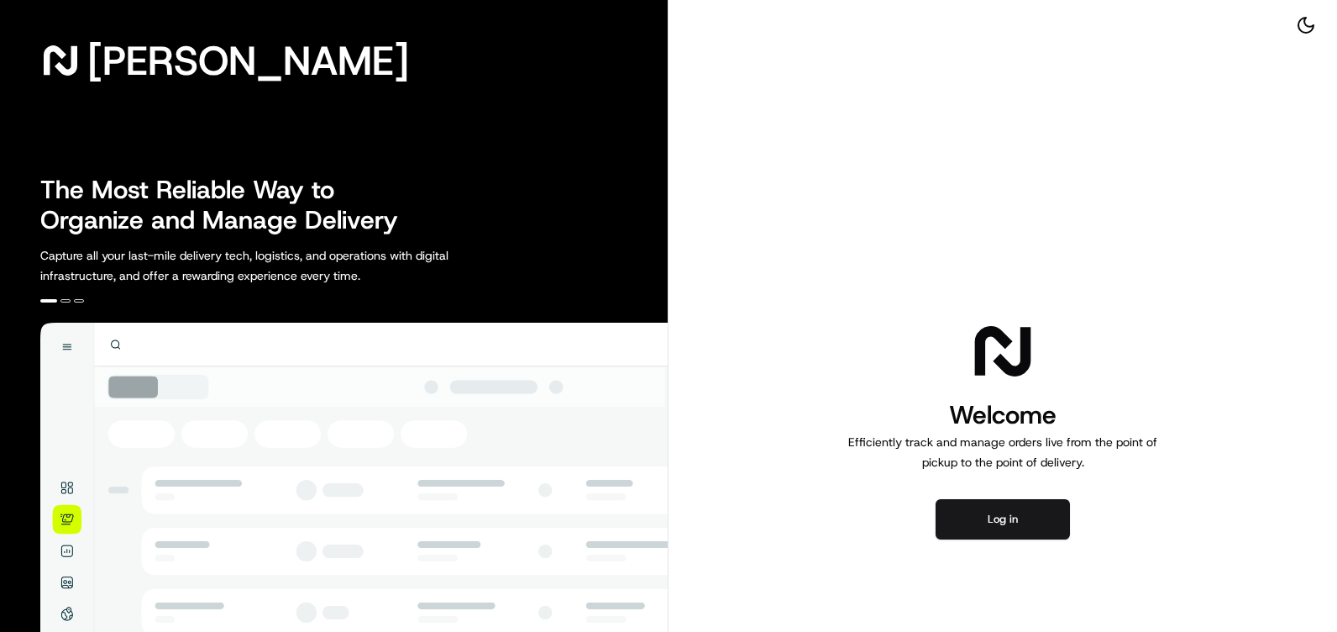 The height and width of the screenshot is (632, 1337). I want to click on p: Capture all your last-mile delivery tech, logistics, and operations with digital infrastructure, ..., so click(282, 265).